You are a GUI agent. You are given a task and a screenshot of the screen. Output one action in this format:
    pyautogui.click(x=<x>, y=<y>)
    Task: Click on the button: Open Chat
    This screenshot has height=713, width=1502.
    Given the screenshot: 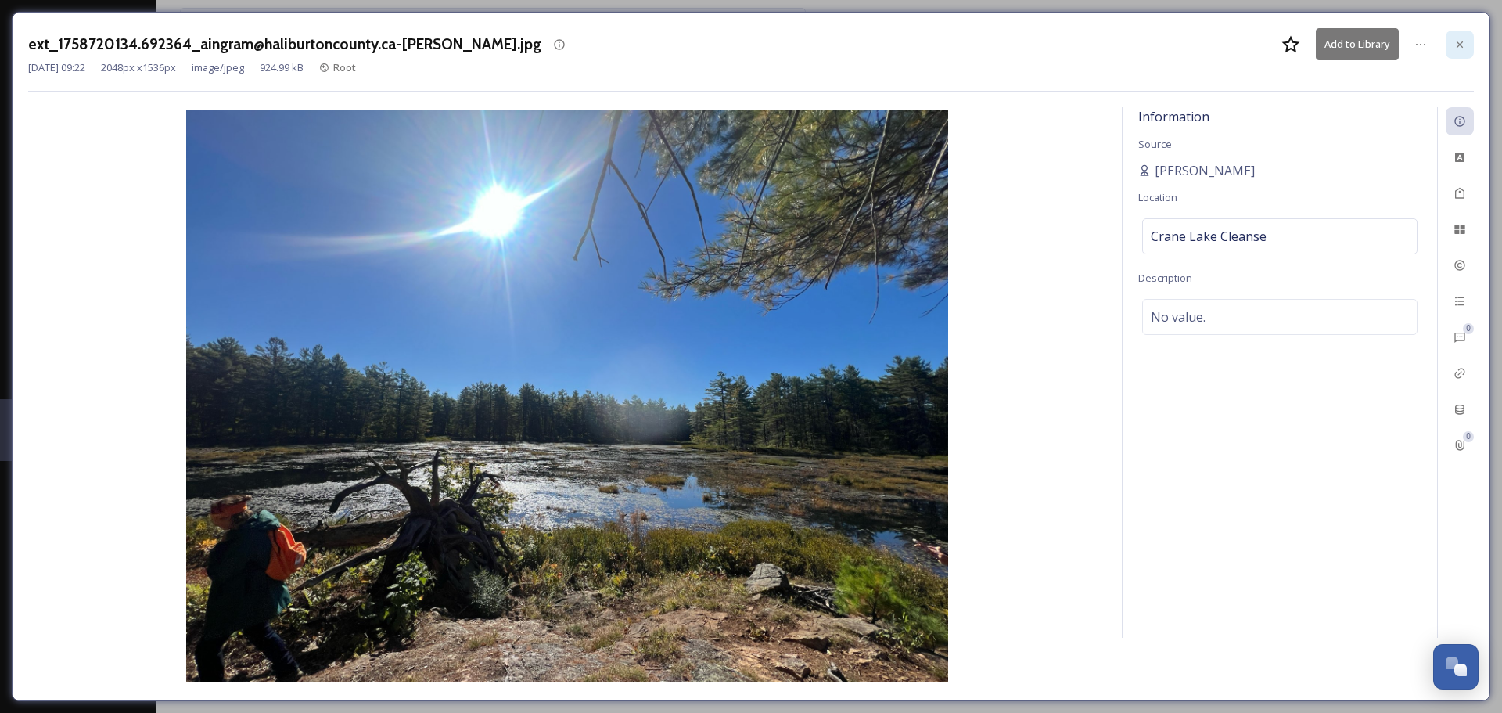 What is the action you would take?
    pyautogui.click(x=1456, y=666)
    